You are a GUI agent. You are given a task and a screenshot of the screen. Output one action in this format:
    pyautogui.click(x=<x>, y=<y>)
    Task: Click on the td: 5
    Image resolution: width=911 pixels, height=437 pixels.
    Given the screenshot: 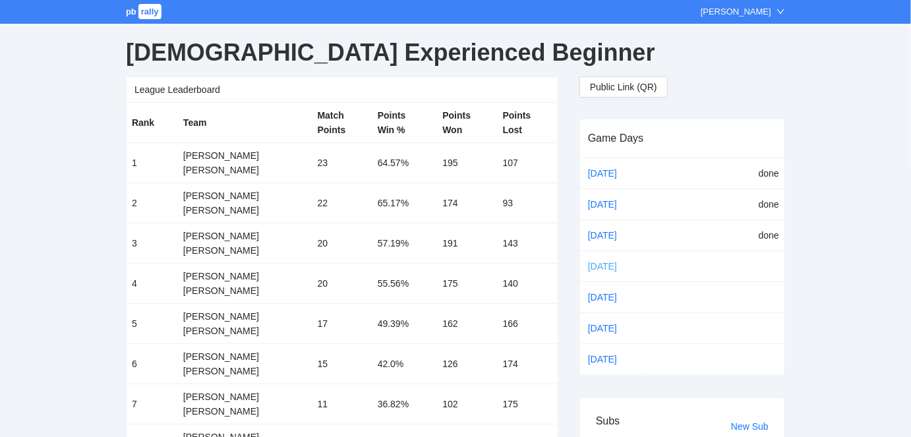 What is the action you would take?
    pyautogui.click(x=152, y=323)
    